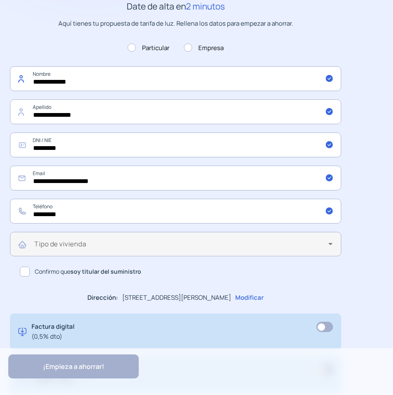 The width and height of the screenshot is (393, 395). Describe the element at coordinates (204, 48) in the screenshot. I see `label: Empresa` at that location.